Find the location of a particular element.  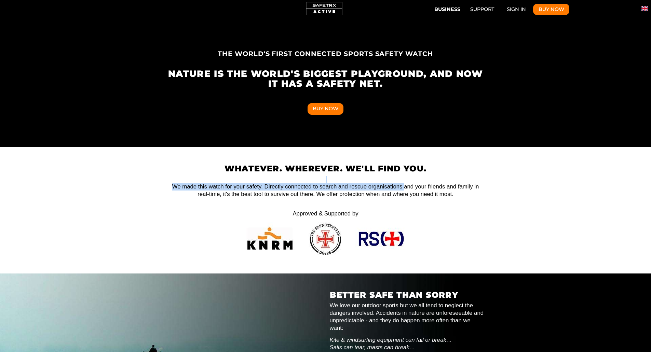

button: Business is located at coordinates (447, 8).